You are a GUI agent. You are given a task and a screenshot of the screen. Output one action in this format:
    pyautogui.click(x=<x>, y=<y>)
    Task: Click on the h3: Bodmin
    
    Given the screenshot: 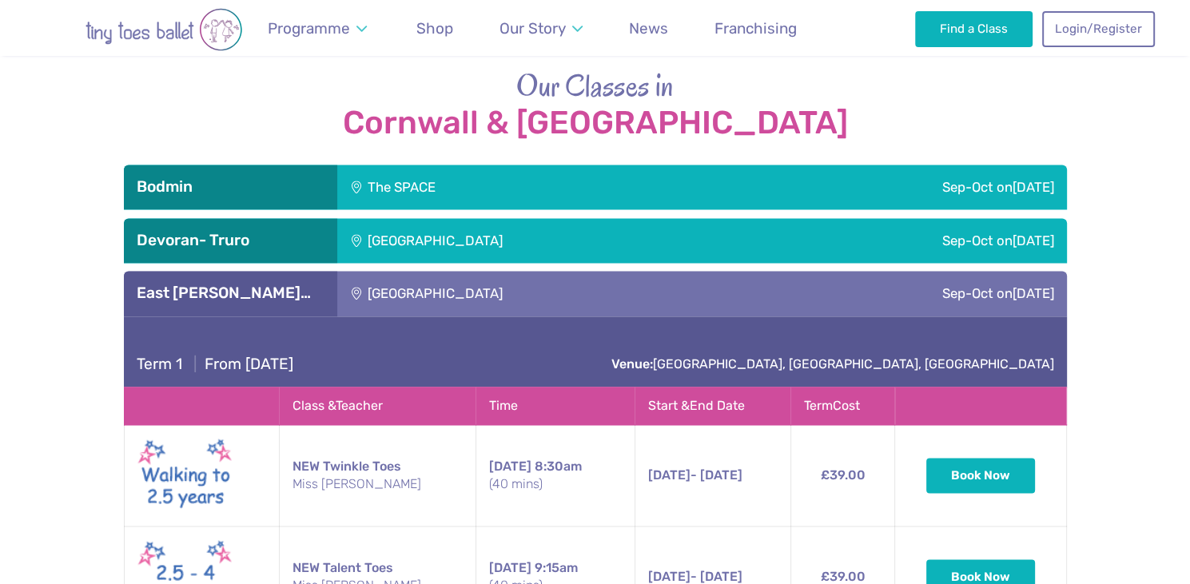 What is the action you would take?
    pyautogui.click(x=230, y=187)
    